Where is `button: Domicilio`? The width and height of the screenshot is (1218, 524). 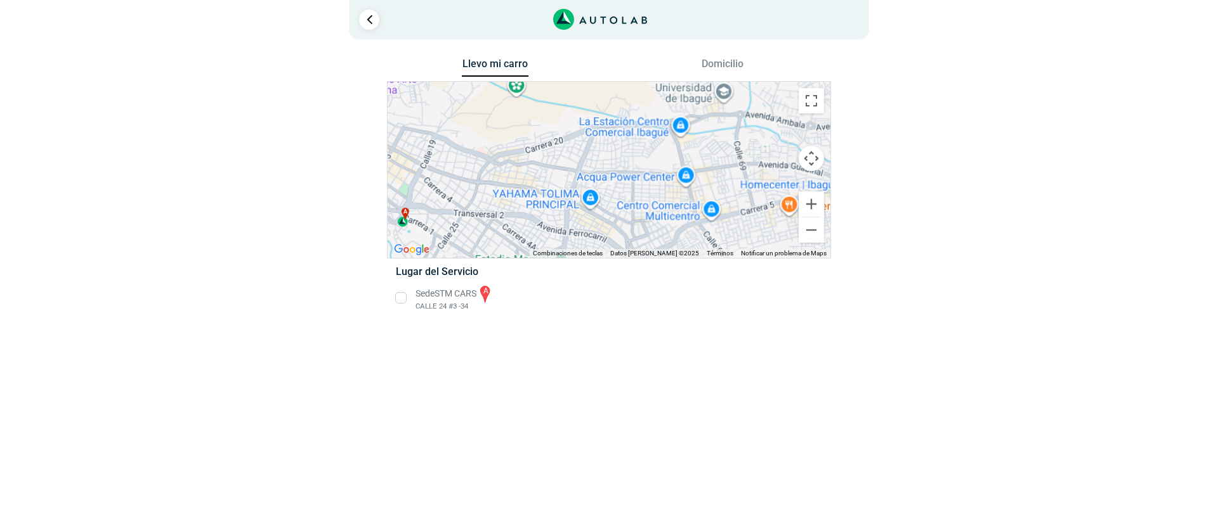 button: Domicilio is located at coordinates (722, 67).